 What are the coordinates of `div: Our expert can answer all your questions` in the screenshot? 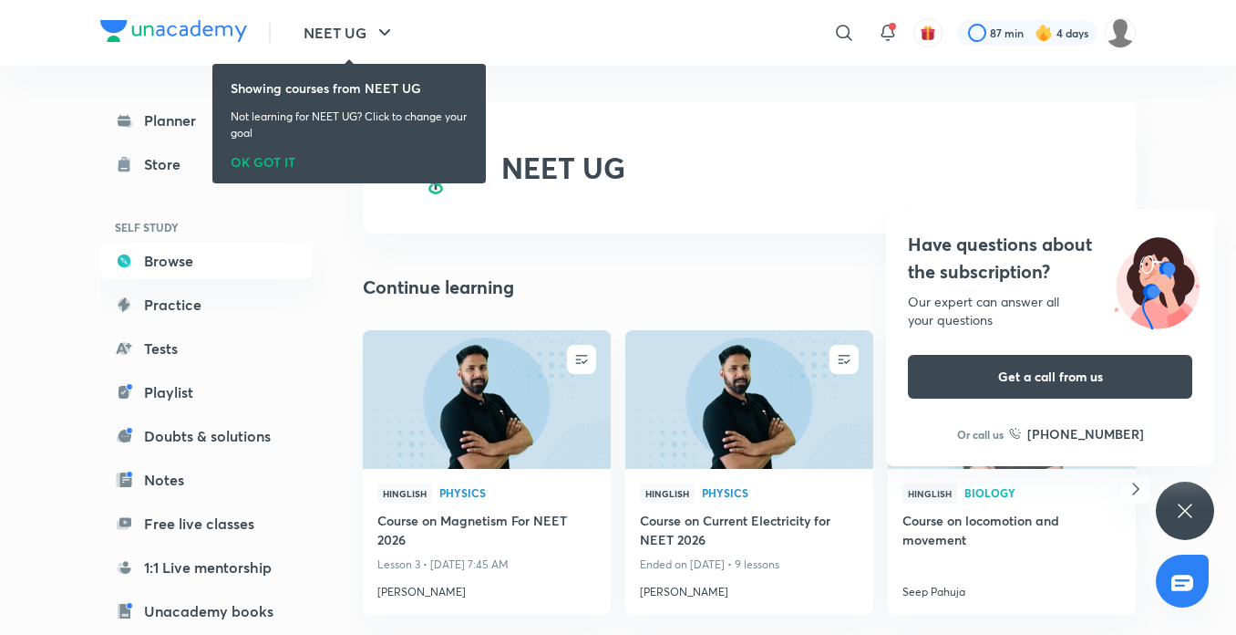 It's located at (1050, 311).